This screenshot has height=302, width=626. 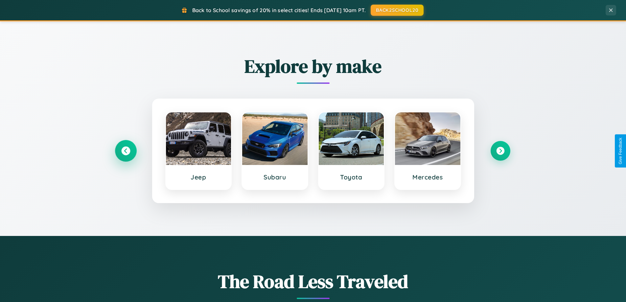 I want to click on h1: The Road Less Traveled, so click(x=313, y=281).